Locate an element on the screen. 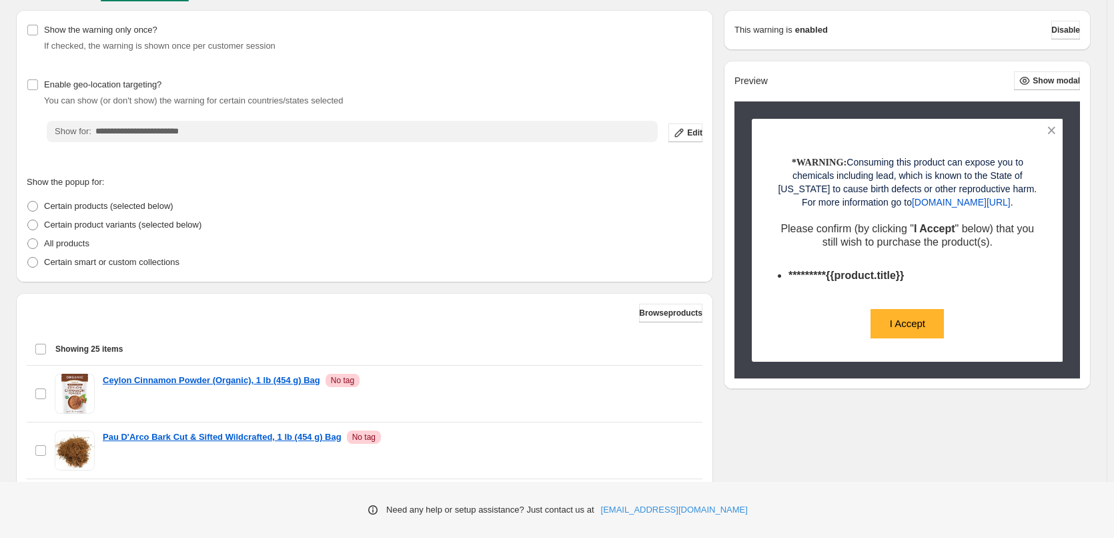  span: Show the warning only once? is located at coordinates (101, 29).